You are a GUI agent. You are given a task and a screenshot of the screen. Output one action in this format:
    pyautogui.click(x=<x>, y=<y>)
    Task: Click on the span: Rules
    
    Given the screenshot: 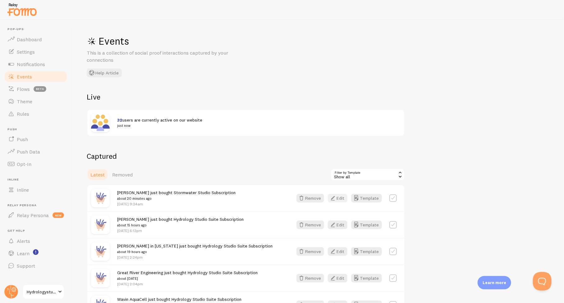 What is the action you would take?
    pyautogui.click(x=23, y=114)
    